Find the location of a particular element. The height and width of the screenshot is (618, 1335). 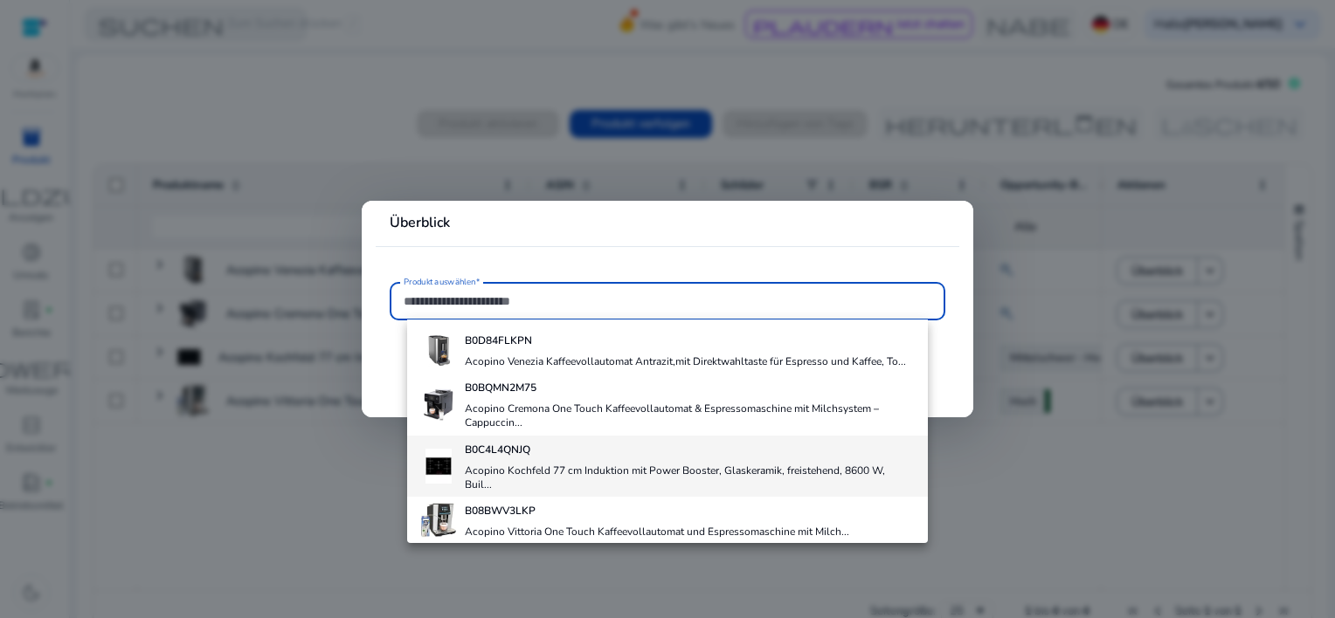

img: 718gXzaUcxL.jpg is located at coordinates (438, 404).